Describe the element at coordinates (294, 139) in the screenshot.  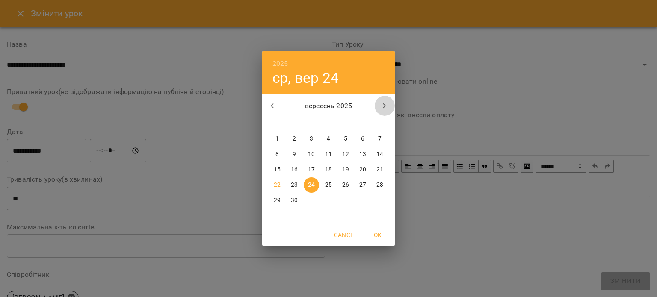
I see `p: 2` at that location.